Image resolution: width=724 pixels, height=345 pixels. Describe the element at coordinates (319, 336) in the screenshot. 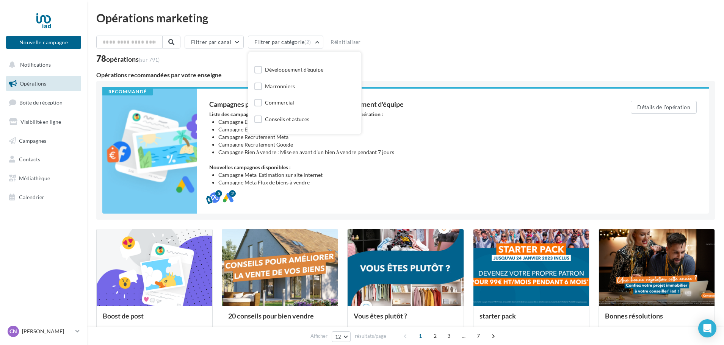

I see `span: Afficher` at that location.